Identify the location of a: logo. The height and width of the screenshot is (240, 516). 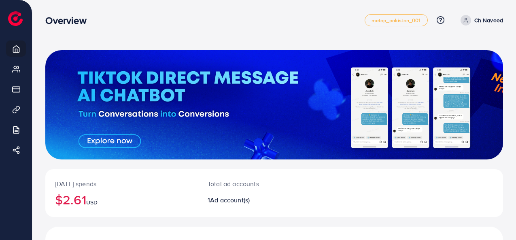
(15, 19).